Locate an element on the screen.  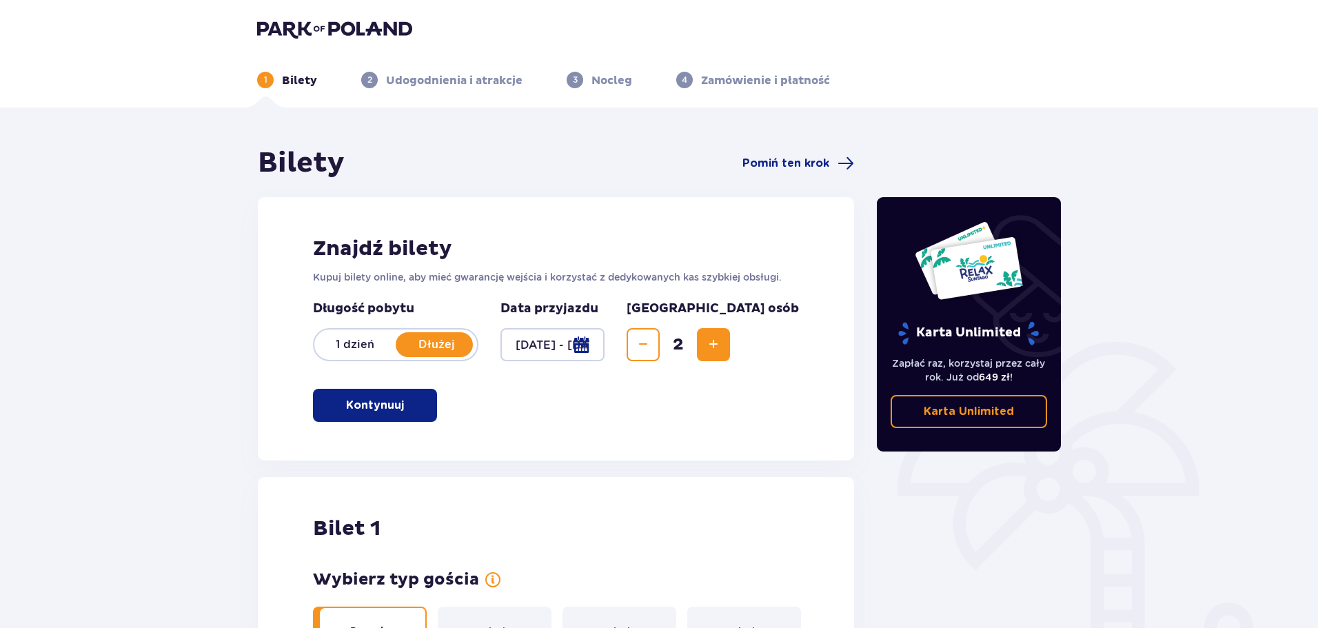
p: Kupuj bilety online, aby mieć gwarancję wejścia i korzystać z dedykowanych kas szybkiej obsługi. is located at coordinates (555, 277).